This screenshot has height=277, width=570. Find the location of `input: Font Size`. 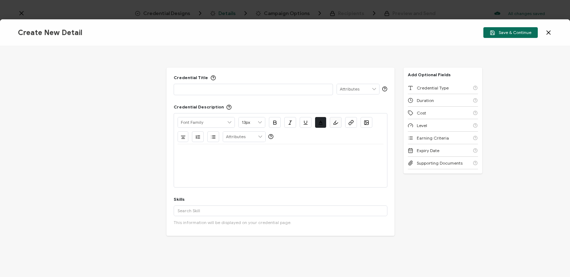

input: Font Size is located at coordinates (252, 122).